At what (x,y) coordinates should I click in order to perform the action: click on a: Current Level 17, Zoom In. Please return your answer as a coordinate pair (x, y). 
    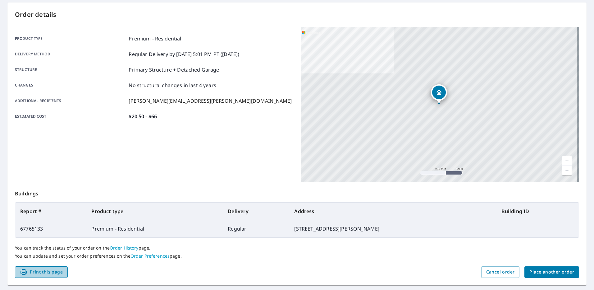
    Looking at the image, I should click on (567, 161).